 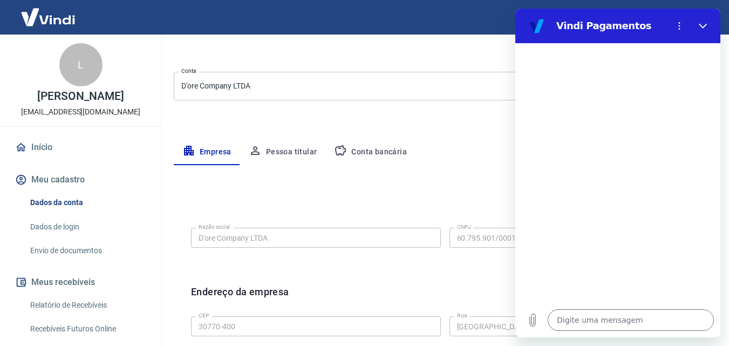 What do you see at coordinates (87, 226) in the screenshot?
I see `a: Dados de login` at bounding box center [87, 226].